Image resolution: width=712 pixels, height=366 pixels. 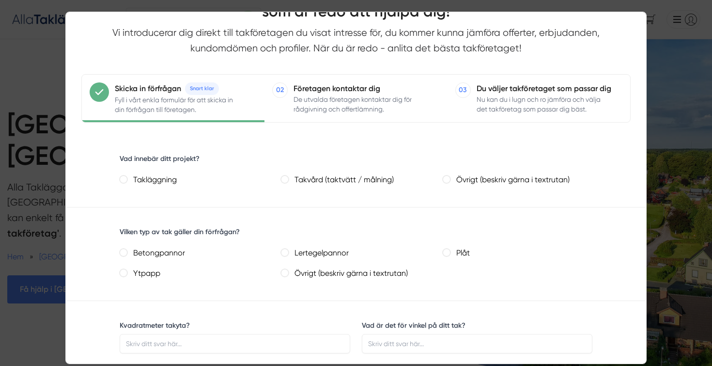 I want to click on p: Företagen kontaktar dig, so click(x=366, y=88).